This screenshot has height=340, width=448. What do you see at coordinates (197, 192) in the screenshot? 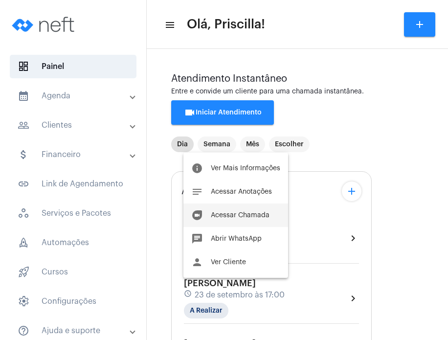
I see `mat-icon: notes` at bounding box center [197, 192].